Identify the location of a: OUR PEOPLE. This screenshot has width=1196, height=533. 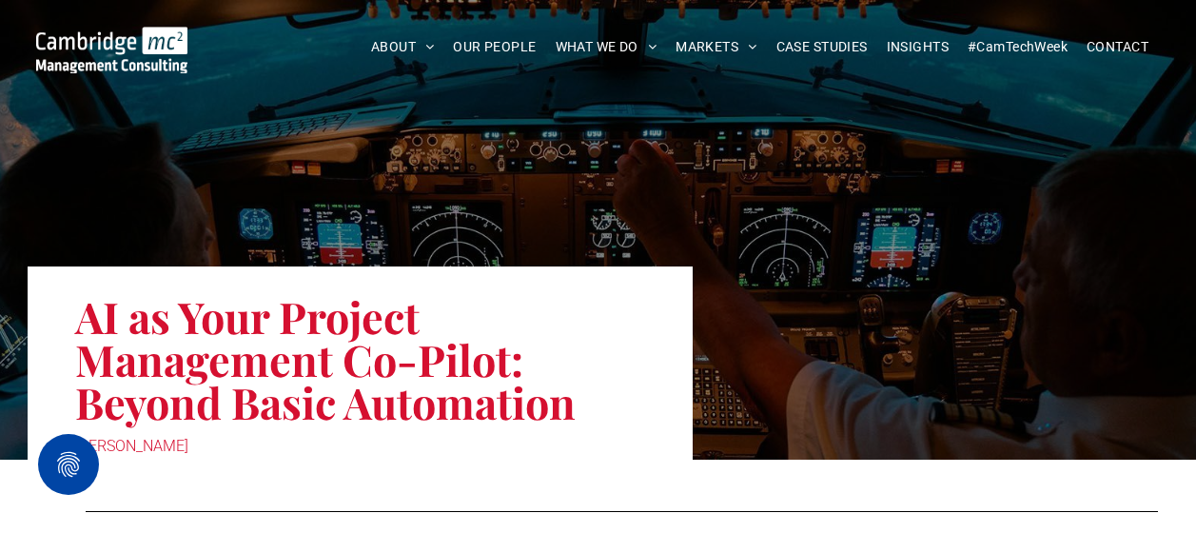
(494, 47).